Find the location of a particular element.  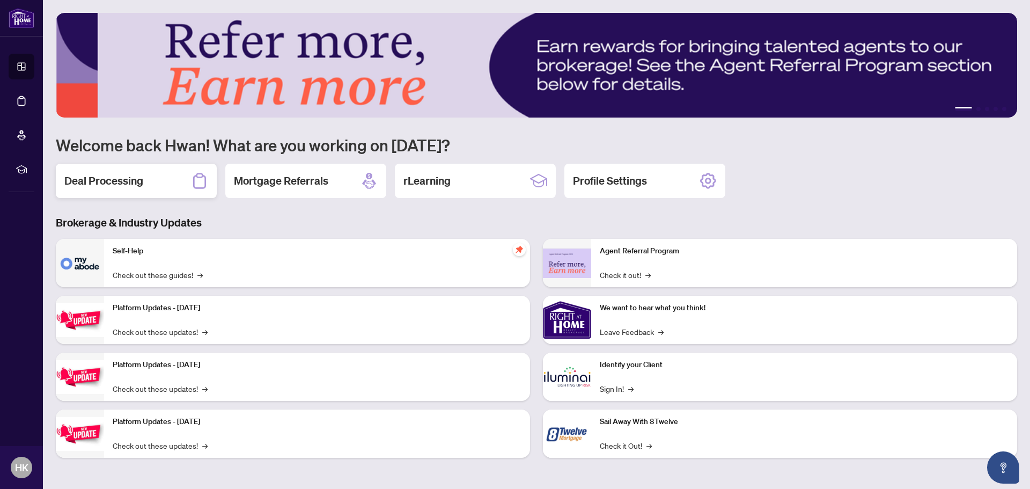

img: logo is located at coordinates (21, 18).